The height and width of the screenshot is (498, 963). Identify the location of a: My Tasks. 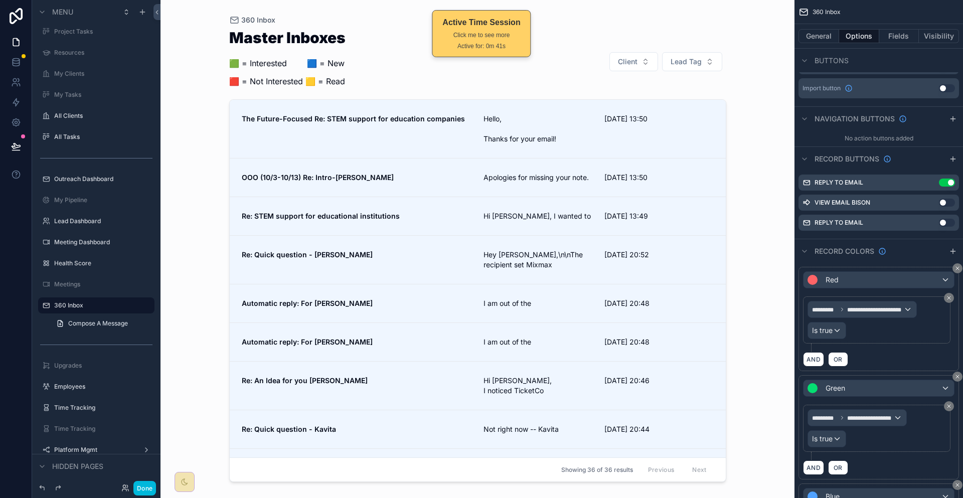
(101, 95).